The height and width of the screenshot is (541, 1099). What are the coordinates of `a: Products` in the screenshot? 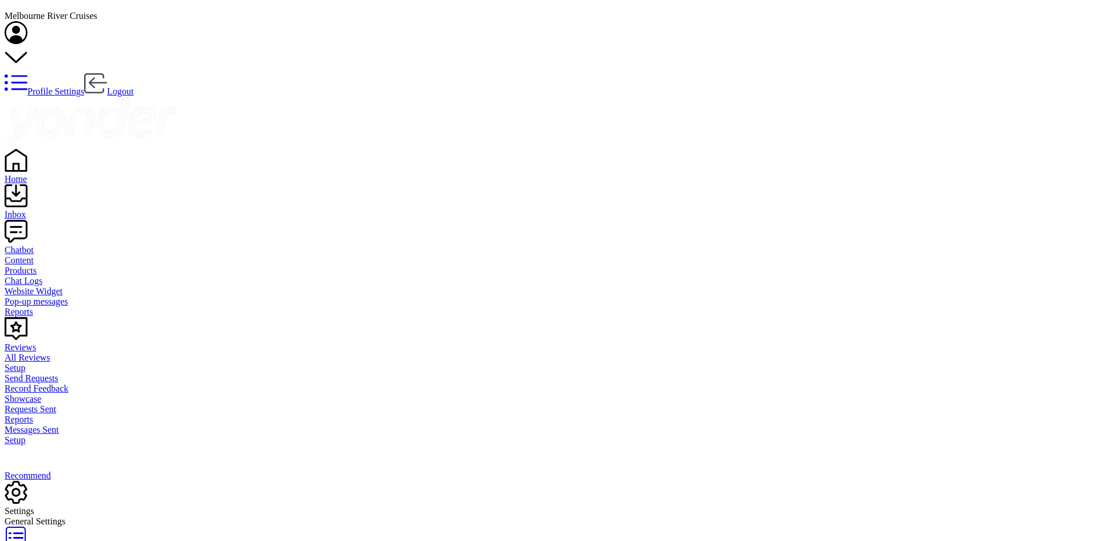 It's located at (549, 271).